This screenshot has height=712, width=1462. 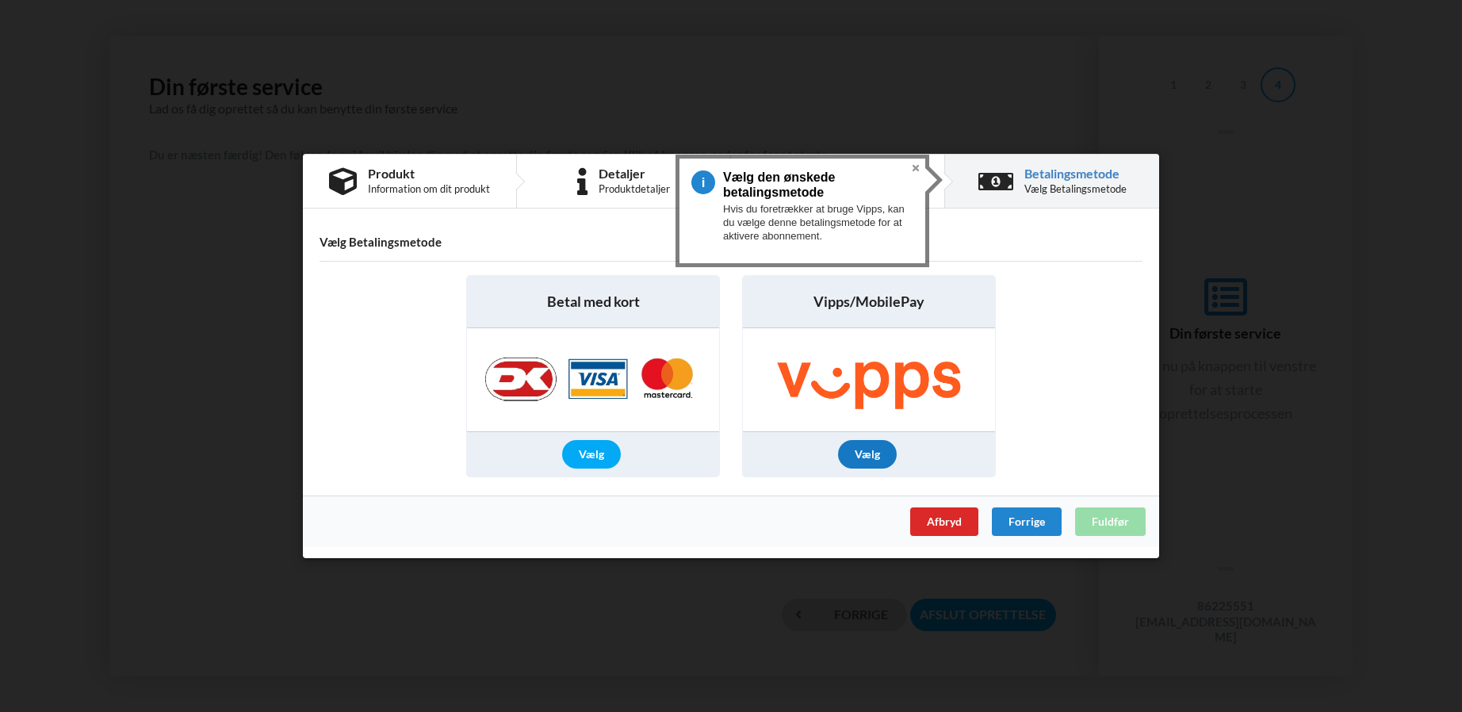 What do you see at coordinates (634, 174) in the screenshot?
I see `div: Detaljer` at bounding box center [634, 174].